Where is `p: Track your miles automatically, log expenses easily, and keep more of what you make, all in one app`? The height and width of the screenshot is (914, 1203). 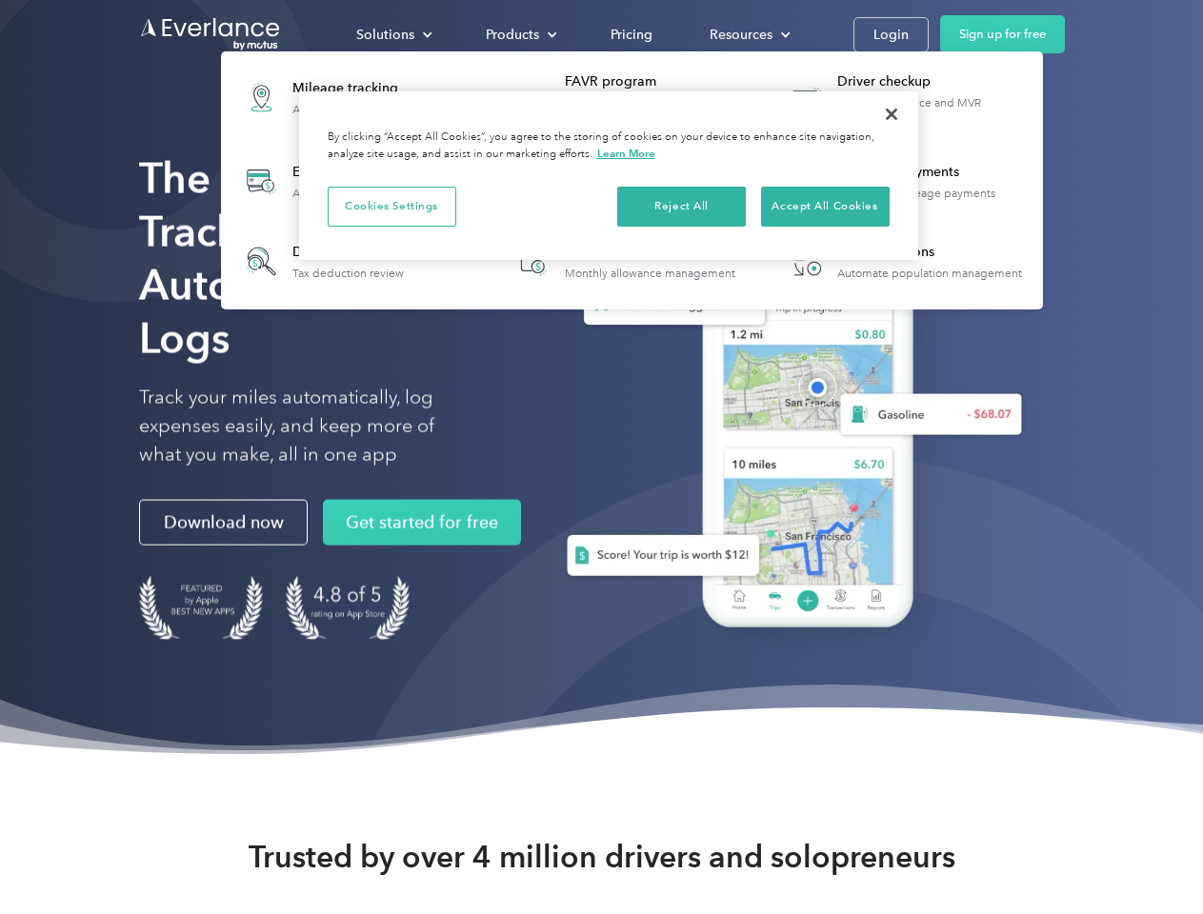 p: Track your miles automatically, log expenses easily, and keep more of what you make, all in one app is located at coordinates (309, 427).